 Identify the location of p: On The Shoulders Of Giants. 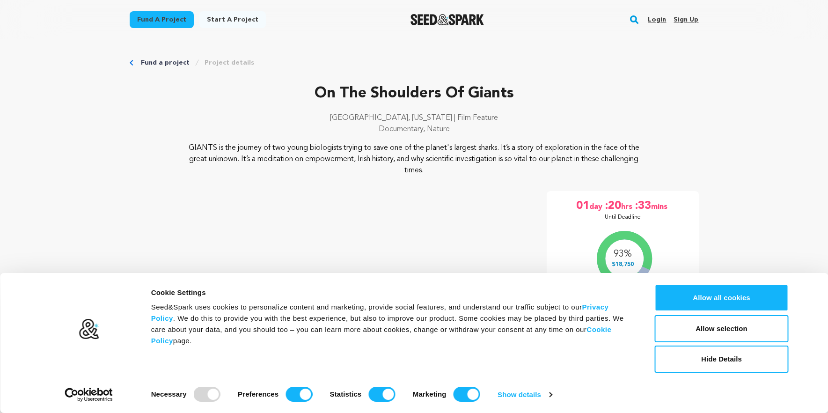
(414, 94).